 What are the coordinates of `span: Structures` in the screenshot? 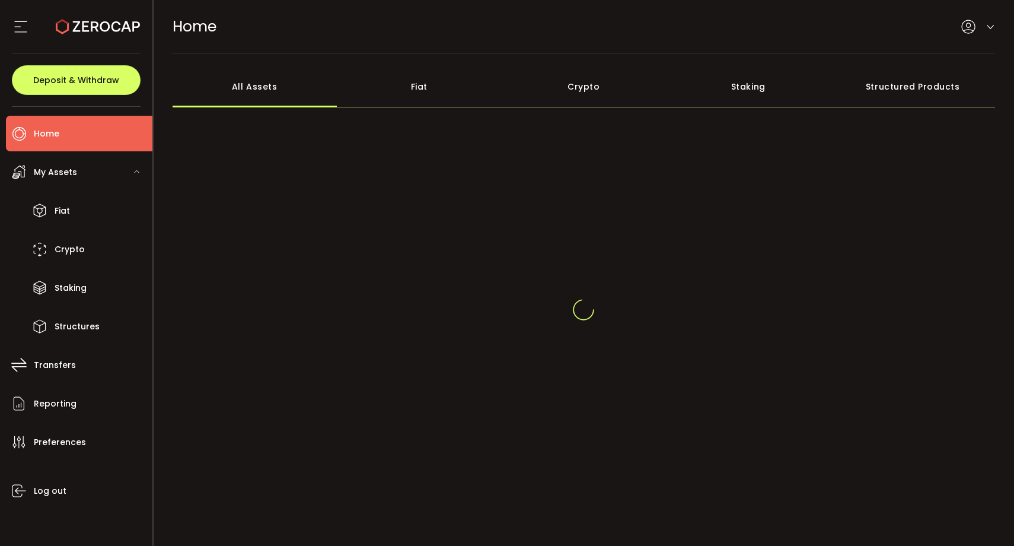 It's located at (77, 326).